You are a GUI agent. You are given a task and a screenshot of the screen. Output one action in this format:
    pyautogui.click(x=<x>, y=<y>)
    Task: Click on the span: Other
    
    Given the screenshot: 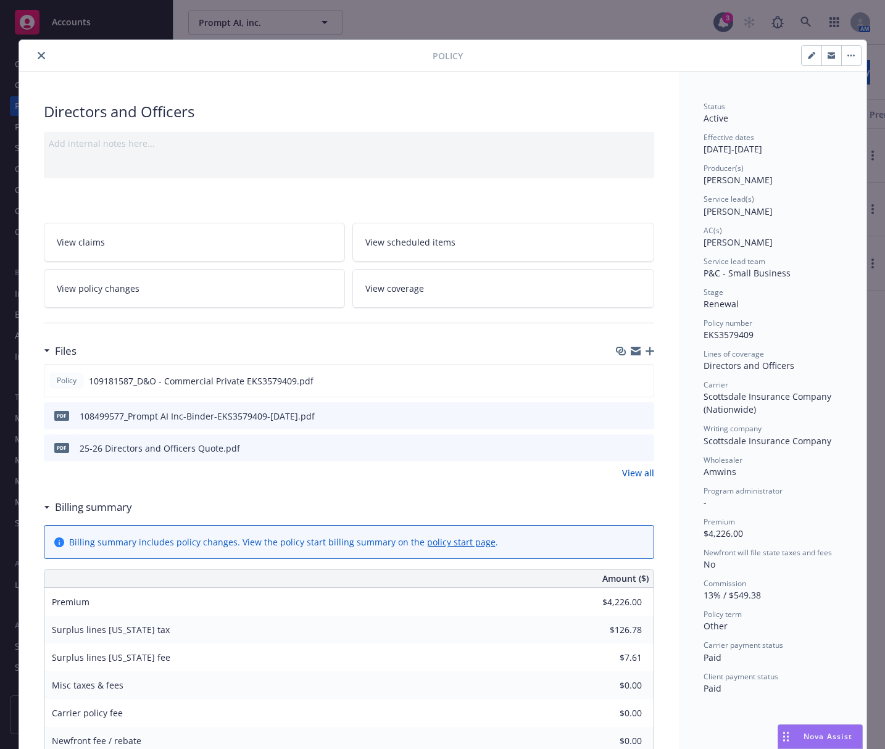 What is the action you would take?
    pyautogui.click(x=715, y=626)
    